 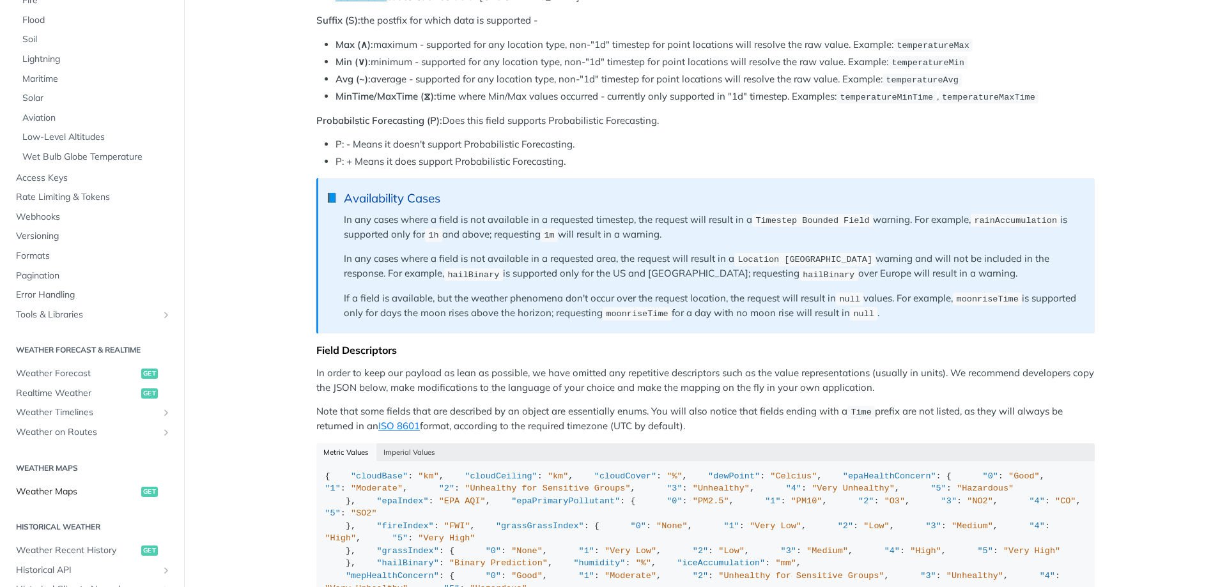 I want to click on span: Solar, so click(x=97, y=98).